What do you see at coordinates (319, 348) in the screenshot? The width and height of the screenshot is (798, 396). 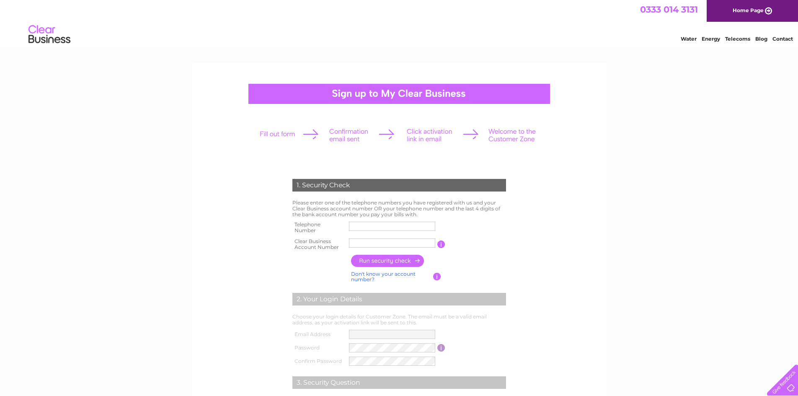 I see `th: Password` at bounding box center [319, 348].